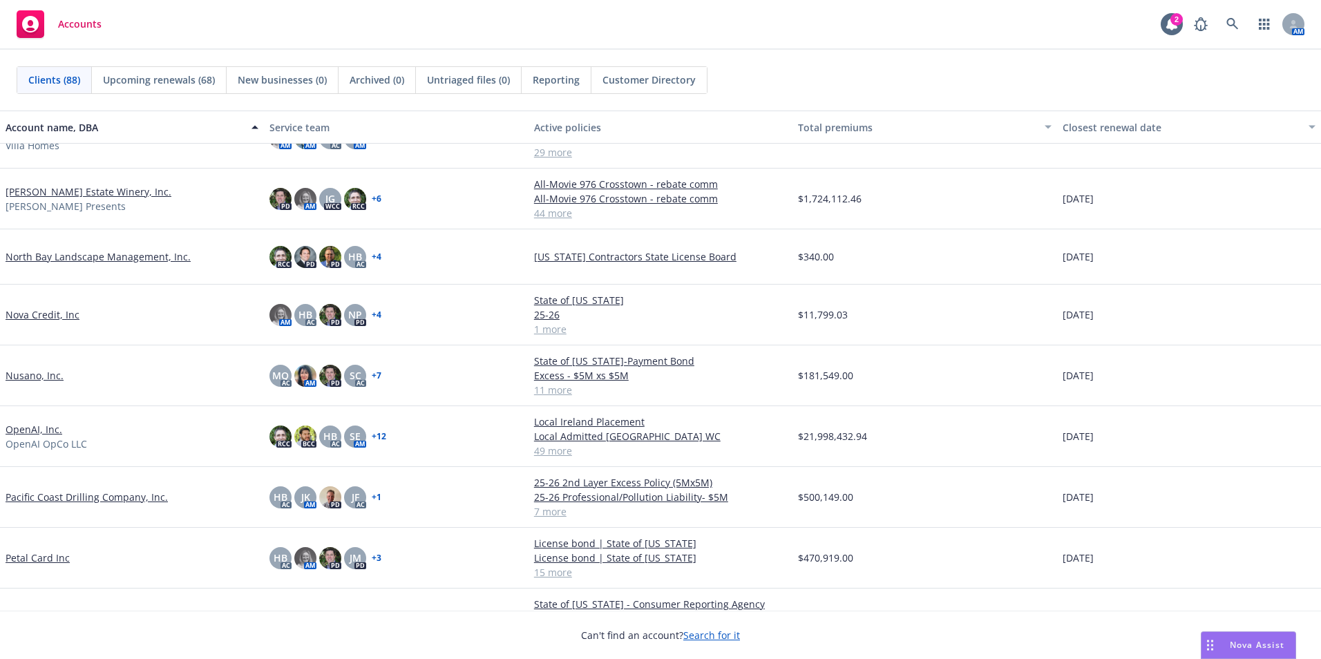 Image resolution: width=1321 pixels, height=659 pixels. I want to click on a: + 6, so click(377, 199).